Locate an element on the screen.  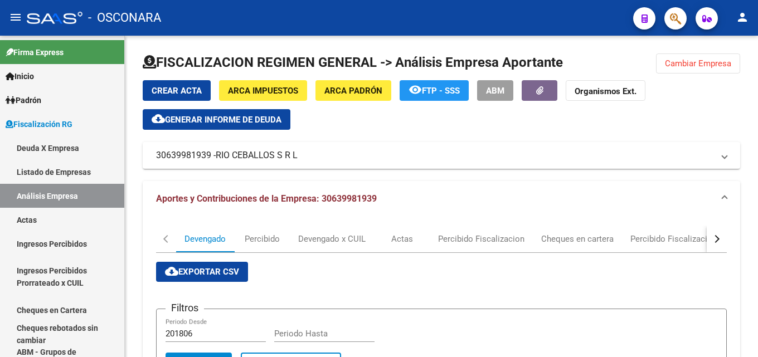
span: Fiscalización RG is located at coordinates (39, 124).